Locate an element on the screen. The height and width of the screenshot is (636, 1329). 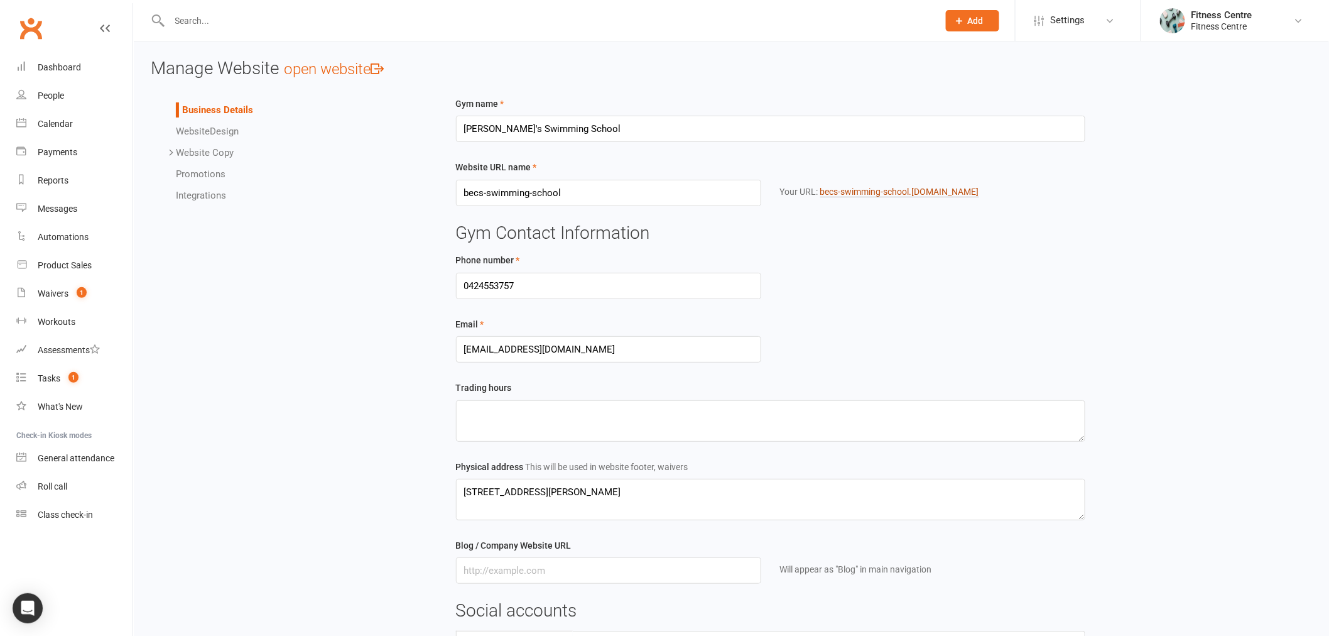
a: Tasks 1 is located at coordinates (74, 378).